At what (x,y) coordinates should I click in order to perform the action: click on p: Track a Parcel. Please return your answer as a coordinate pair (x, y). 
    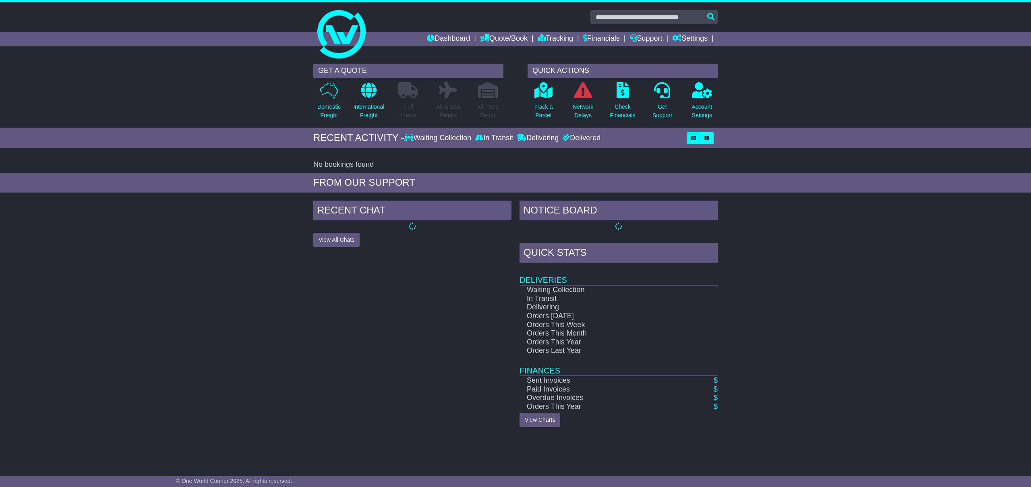
    Looking at the image, I should click on (543, 111).